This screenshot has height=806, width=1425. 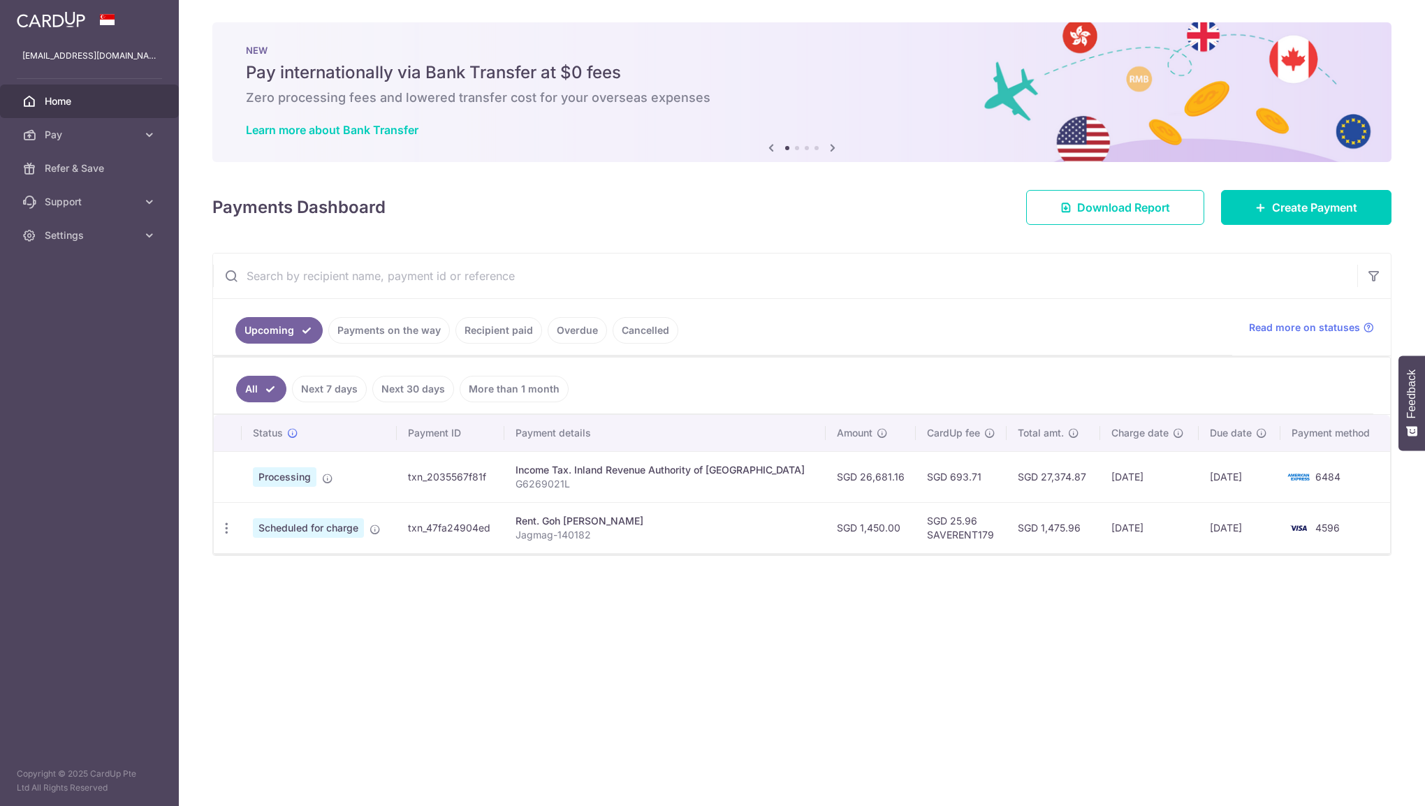 What do you see at coordinates (802, 50) in the screenshot?
I see `p: NEW` at bounding box center [802, 50].